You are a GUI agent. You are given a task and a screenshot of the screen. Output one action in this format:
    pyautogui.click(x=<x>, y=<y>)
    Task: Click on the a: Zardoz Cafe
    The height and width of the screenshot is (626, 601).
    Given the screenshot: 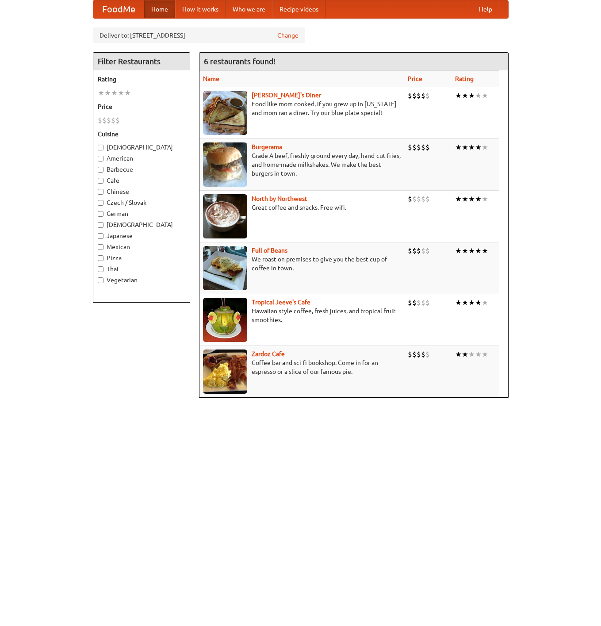 What is the action you would take?
    pyautogui.click(x=268, y=354)
    